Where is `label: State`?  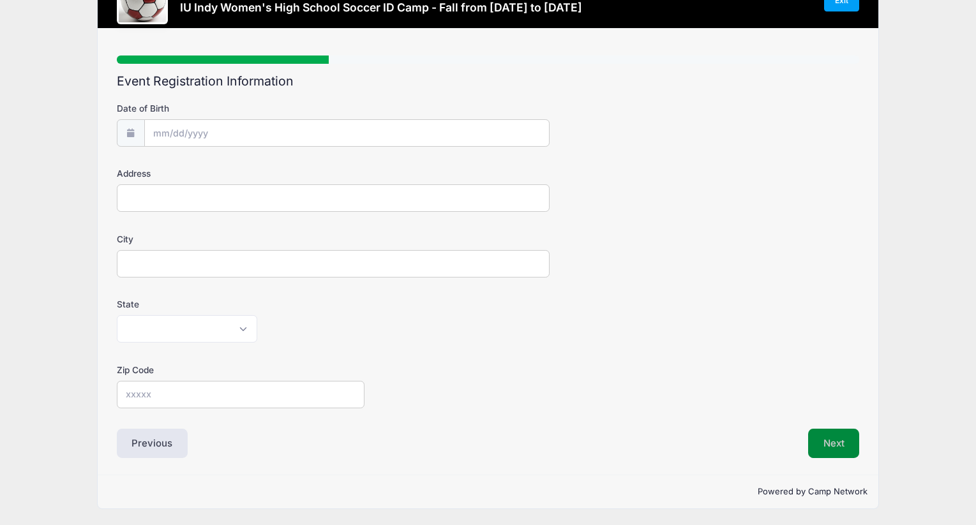 label: State is located at coordinates (241, 305).